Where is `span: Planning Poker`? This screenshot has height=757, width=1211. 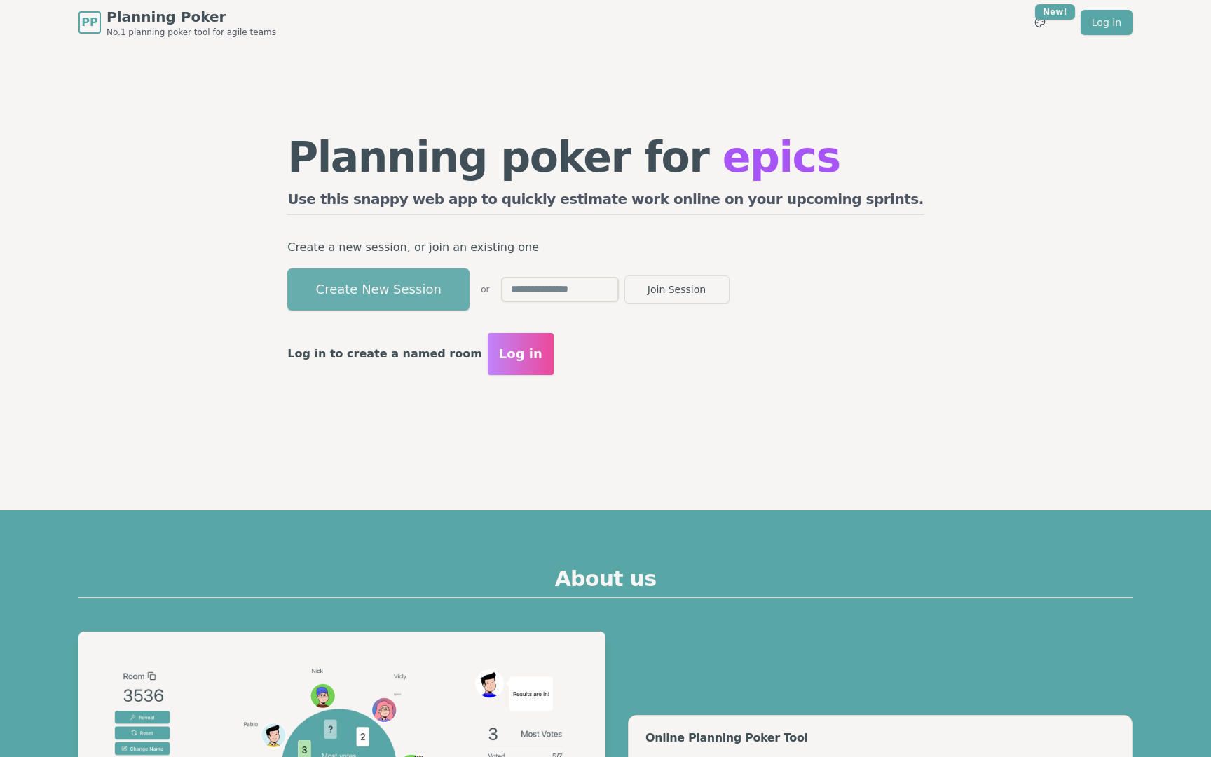
span: Planning Poker is located at coordinates (191, 17).